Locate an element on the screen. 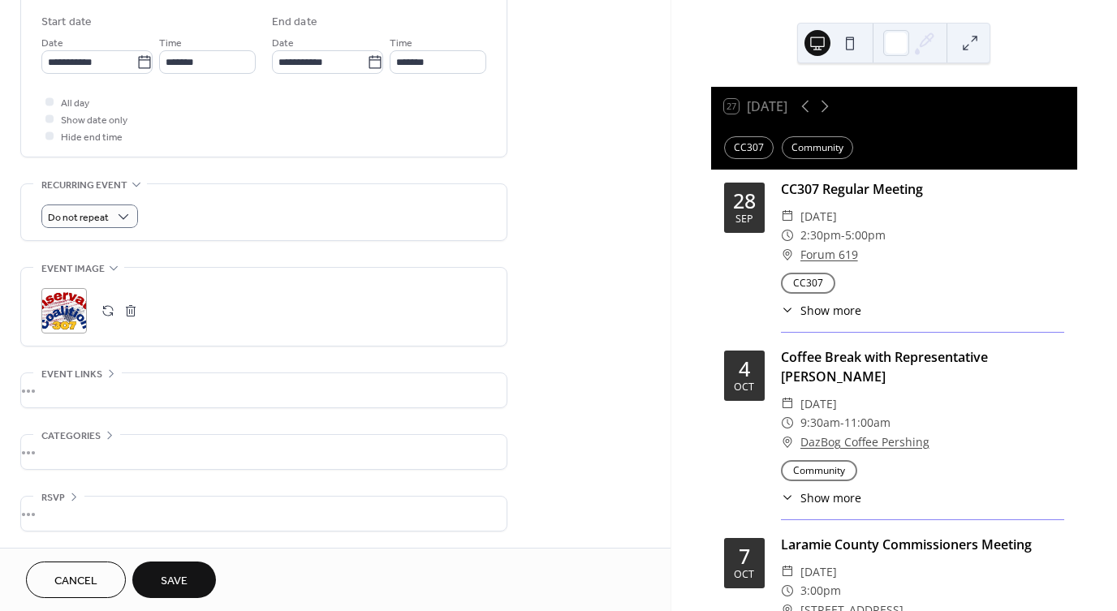 This screenshot has height=611, width=1117. span: 11:00am is located at coordinates (867, 423).